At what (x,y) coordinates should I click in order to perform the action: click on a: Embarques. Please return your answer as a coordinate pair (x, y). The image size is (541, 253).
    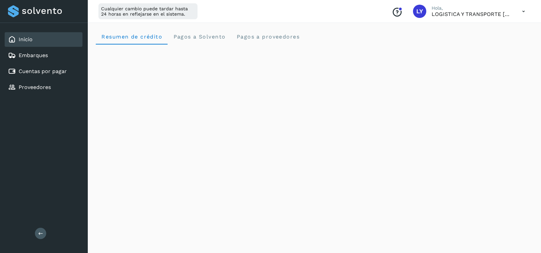
    Looking at the image, I should click on (33, 55).